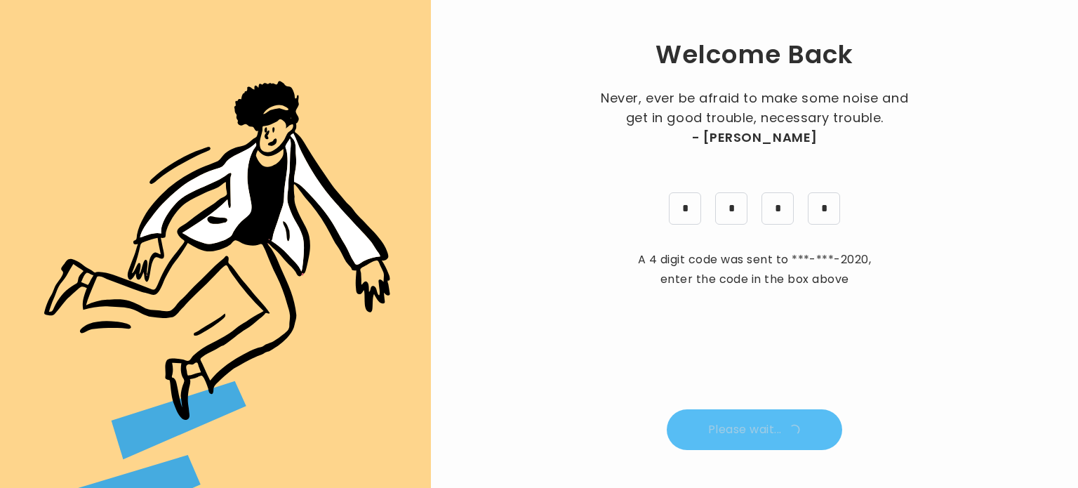 This screenshot has height=488, width=1078. Describe the element at coordinates (754, 270) in the screenshot. I see `p: A 4 digit code was sent to , enter the code in the box above` at that location.